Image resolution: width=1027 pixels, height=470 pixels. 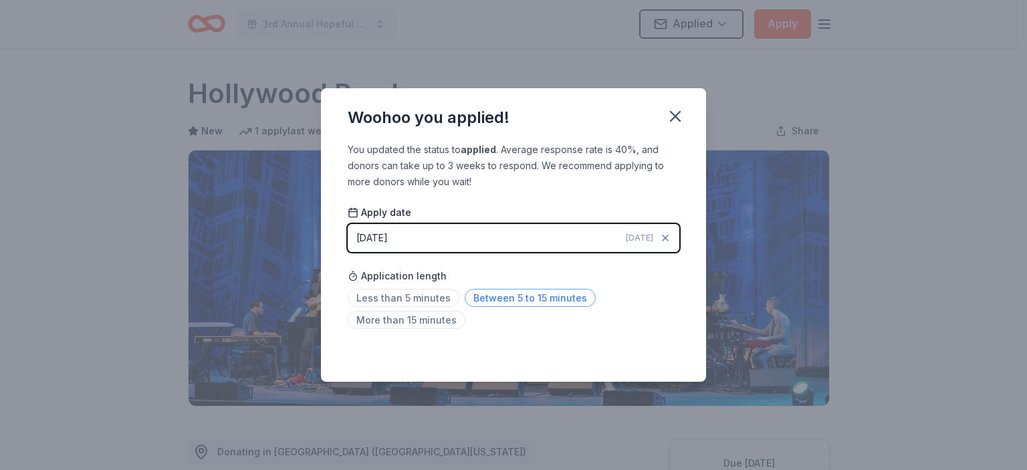 What do you see at coordinates (403, 297) in the screenshot?
I see `span: Less than 5 minutes` at bounding box center [403, 297].